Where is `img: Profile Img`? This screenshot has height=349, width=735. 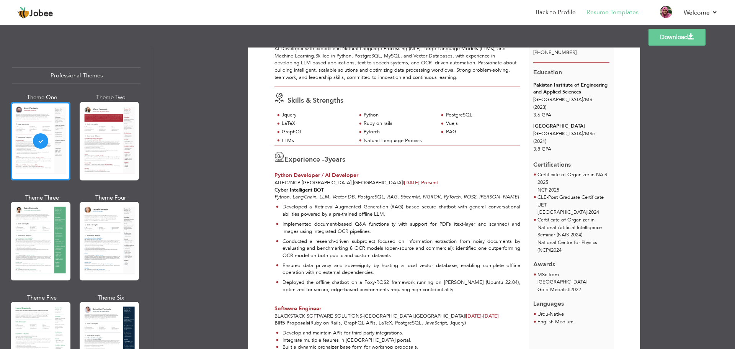 img: Profile Img is located at coordinates (666, 12).